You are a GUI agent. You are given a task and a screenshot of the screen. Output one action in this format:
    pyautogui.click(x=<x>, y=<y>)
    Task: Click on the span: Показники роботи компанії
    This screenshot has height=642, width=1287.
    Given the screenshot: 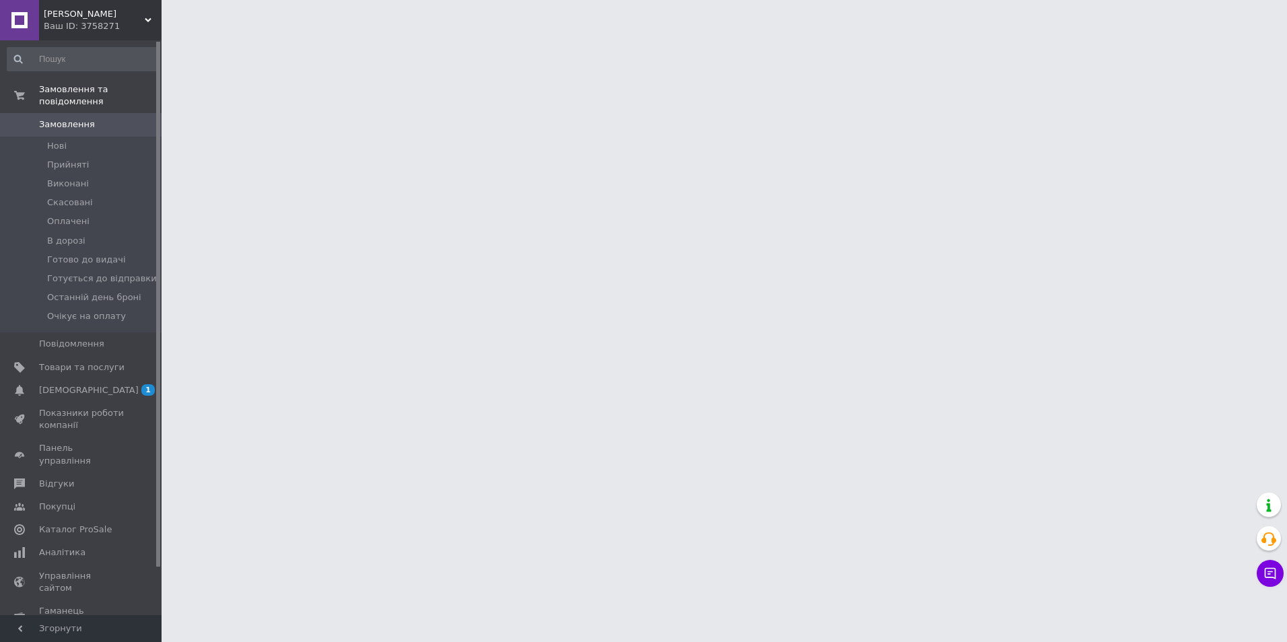 What is the action you would take?
    pyautogui.click(x=81, y=419)
    